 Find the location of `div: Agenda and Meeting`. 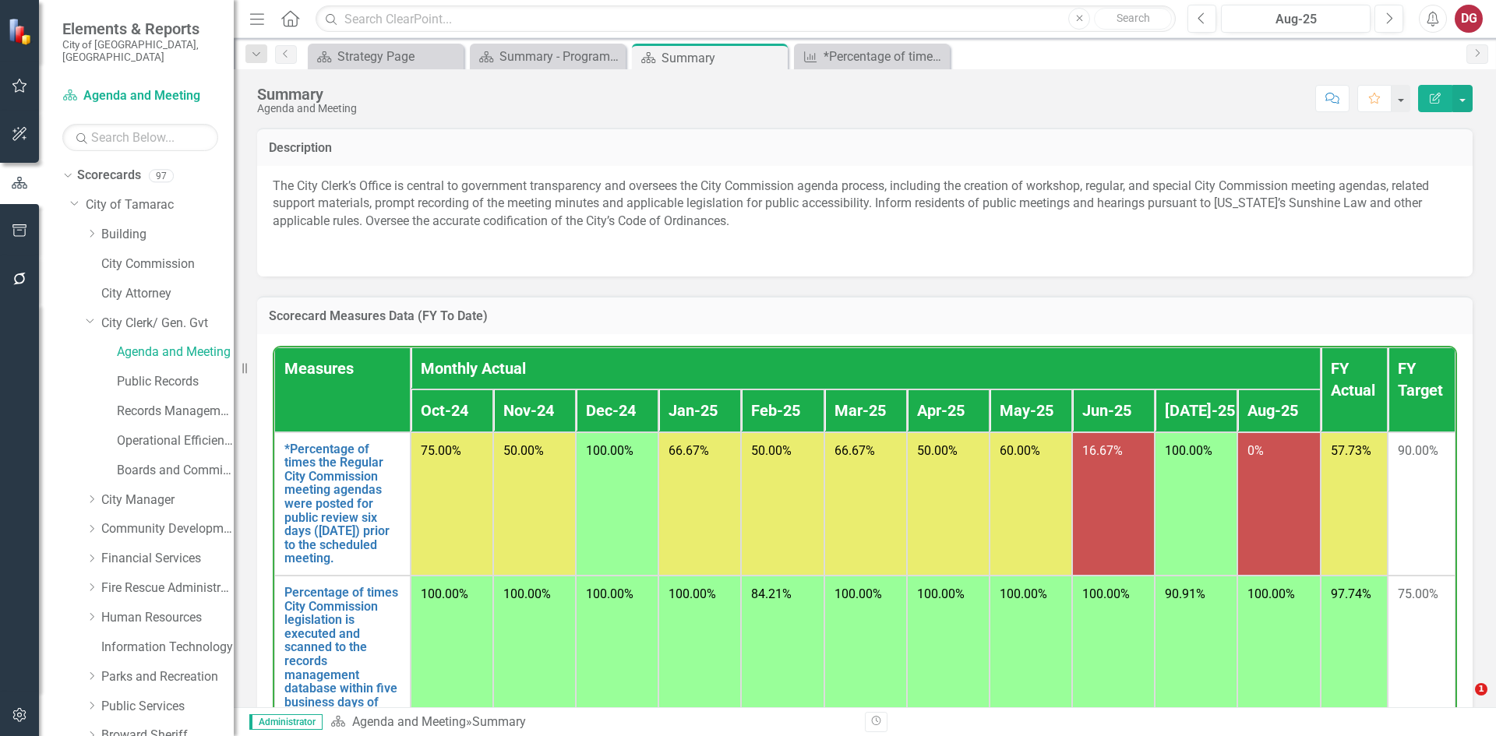

div: Agenda and Meeting is located at coordinates (307, 108).